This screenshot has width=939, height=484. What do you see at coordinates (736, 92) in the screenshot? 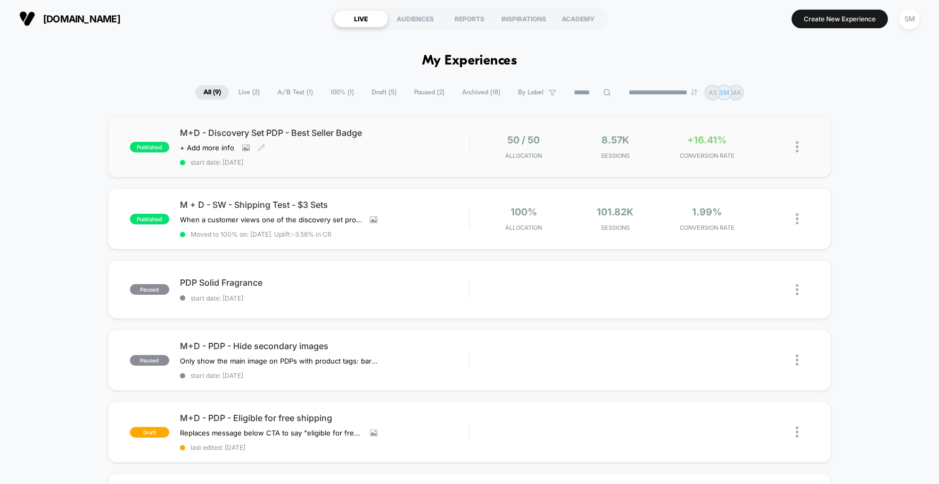
I see `p: MA` at bounding box center [736, 92].